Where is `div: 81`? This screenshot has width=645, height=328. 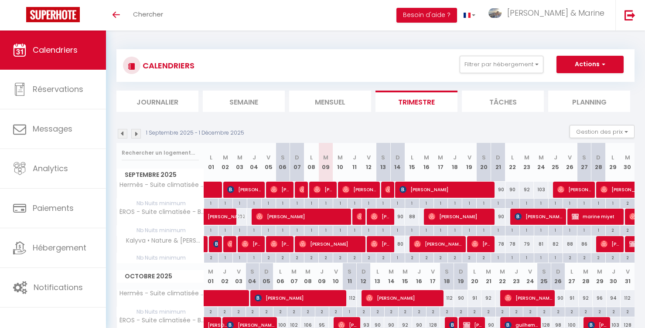
div: 81 is located at coordinates (541, 244).